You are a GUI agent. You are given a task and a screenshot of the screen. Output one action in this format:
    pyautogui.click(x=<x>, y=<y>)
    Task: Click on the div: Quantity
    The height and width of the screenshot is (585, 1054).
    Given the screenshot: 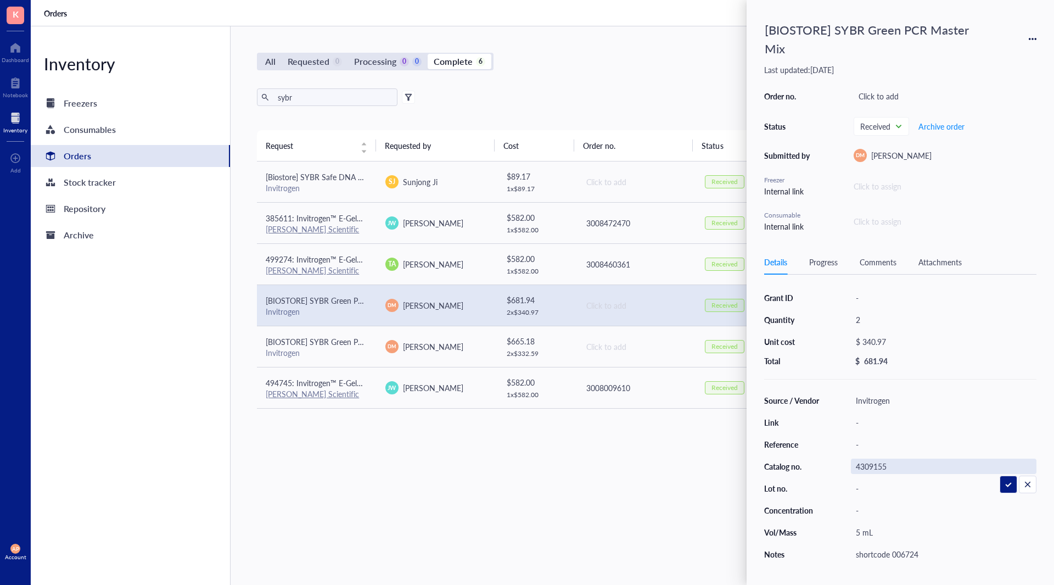 What is the action you would take?
    pyautogui.click(x=792, y=320)
    